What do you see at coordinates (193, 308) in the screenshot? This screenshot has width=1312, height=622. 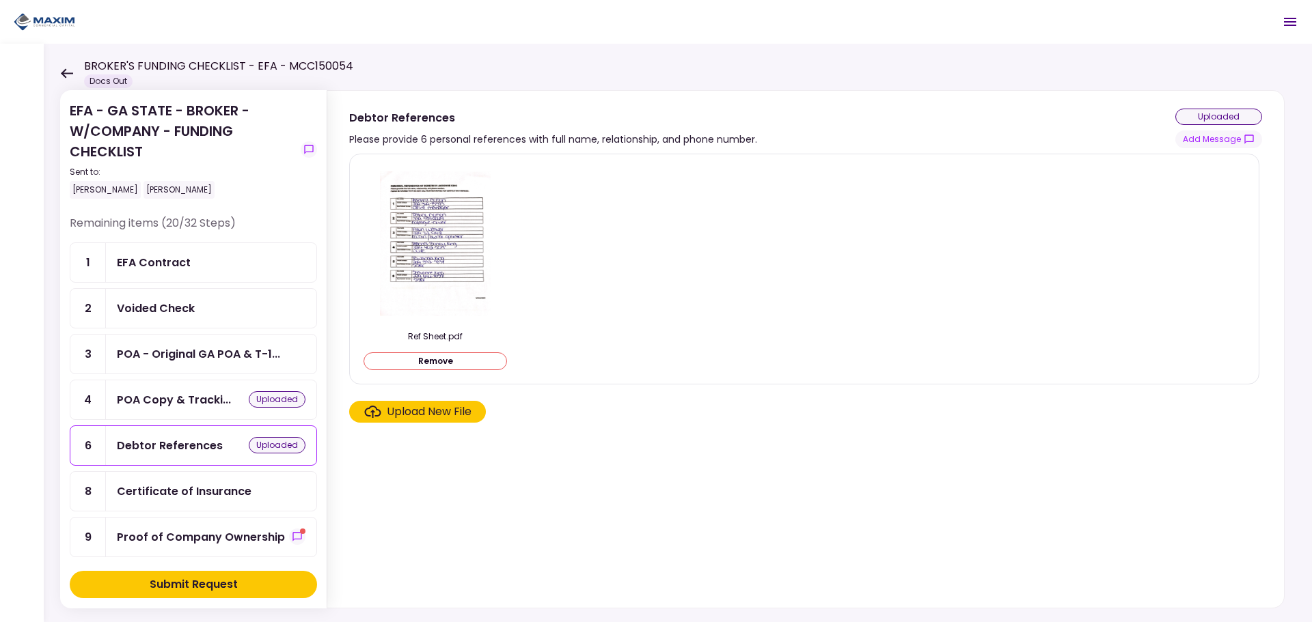 I see `a: 2Voided Check` at bounding box center [193, 308].